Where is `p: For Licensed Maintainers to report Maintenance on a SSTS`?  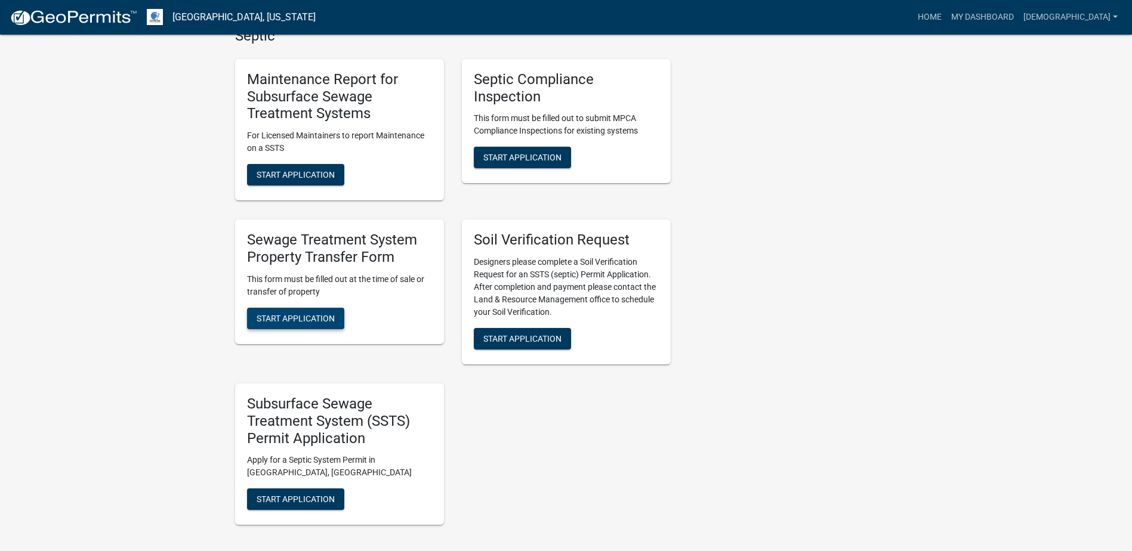
p: For Licensed Maintainers to report Maintenance on a SSTS is located at coordinates (339, 142).